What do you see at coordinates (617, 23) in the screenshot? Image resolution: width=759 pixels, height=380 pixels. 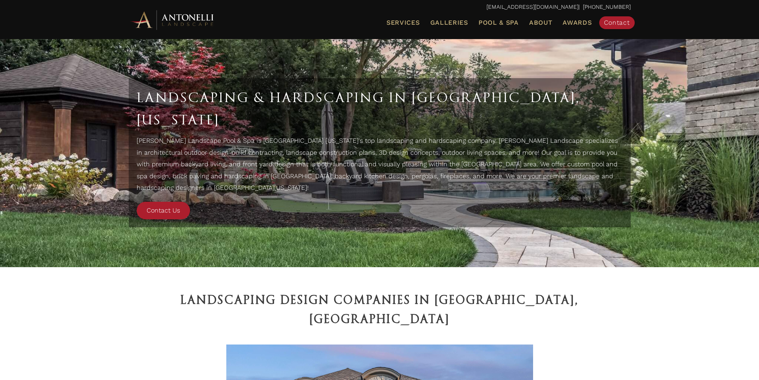 I see `a: Contact` at bounding box center [617, 23].